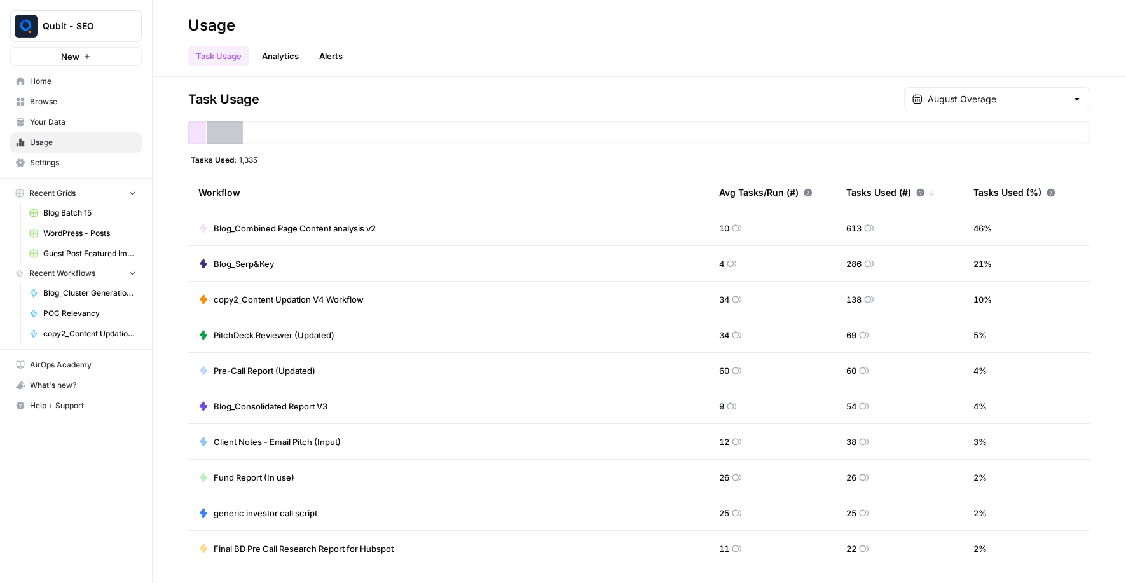 This screenshot has width=1126, height=583. Describe the element at coordinates (724, 228) in the screenshot. I see `span: 10` at that location.